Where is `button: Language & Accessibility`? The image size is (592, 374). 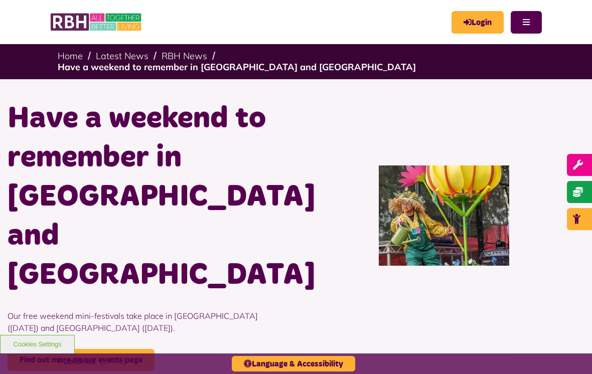 button: Language & Accessibility is located at coordinates (294, 364).